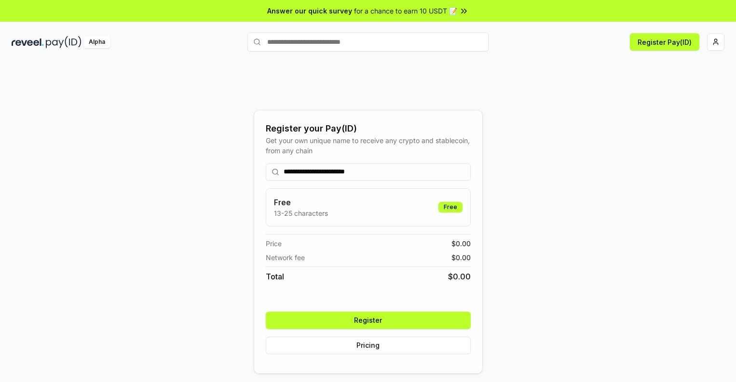 The image size is (736, 382). Describe the element at coordinates (97, 42) in the screenshot. I see `div: Alpha` at that location.